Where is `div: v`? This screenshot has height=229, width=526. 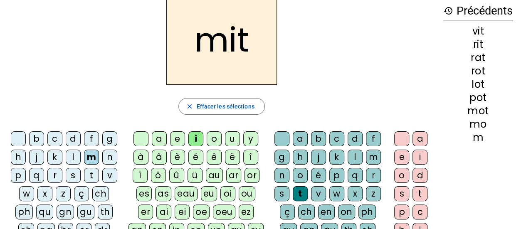
div: v is located at coordinates (110, 176).